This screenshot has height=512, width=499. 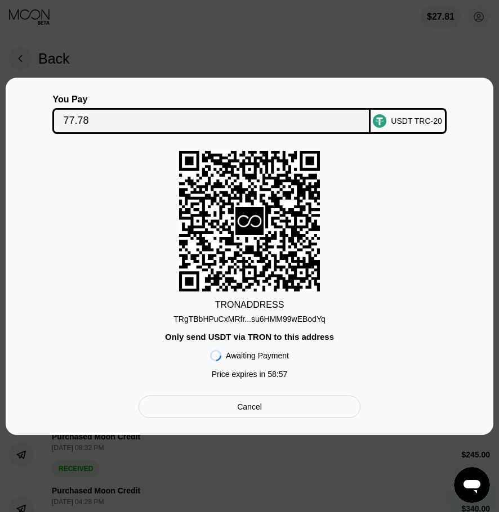 I want to click on div: Only send USDT via TRON to this address, so click(x=249, y=337).